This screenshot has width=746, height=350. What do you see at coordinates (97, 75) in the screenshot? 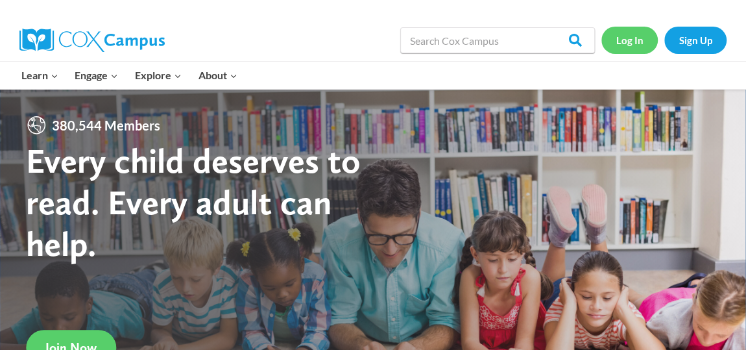
I see `button: Child menu of Engage` at bounding box center [97, 75].